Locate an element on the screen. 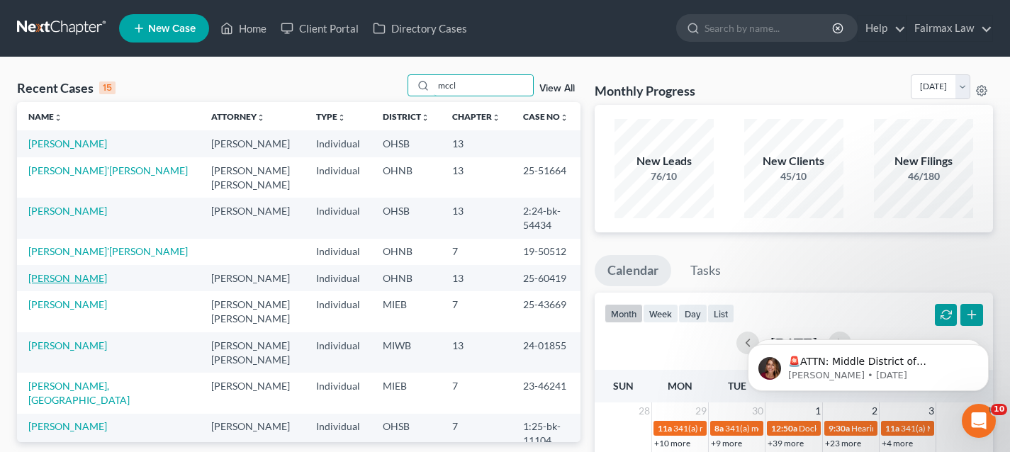 The height and width of the screenshot is (452, 1010). div: Recent Cases is located at coordinates (66, 88).